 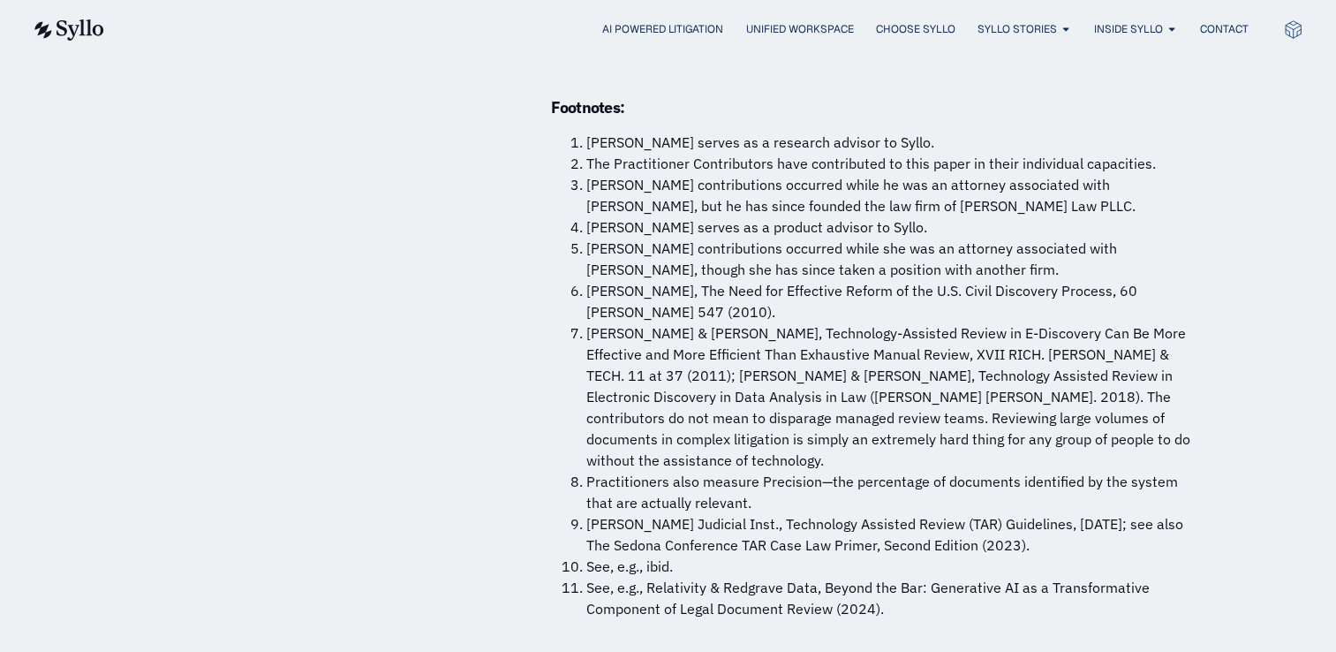 What do you see at coordinates (895, 163) in the screenshot?
I see `li: The Practitioner Contributors have contributed to this paper in their individual capacities.` at bounding box center [895, 163].